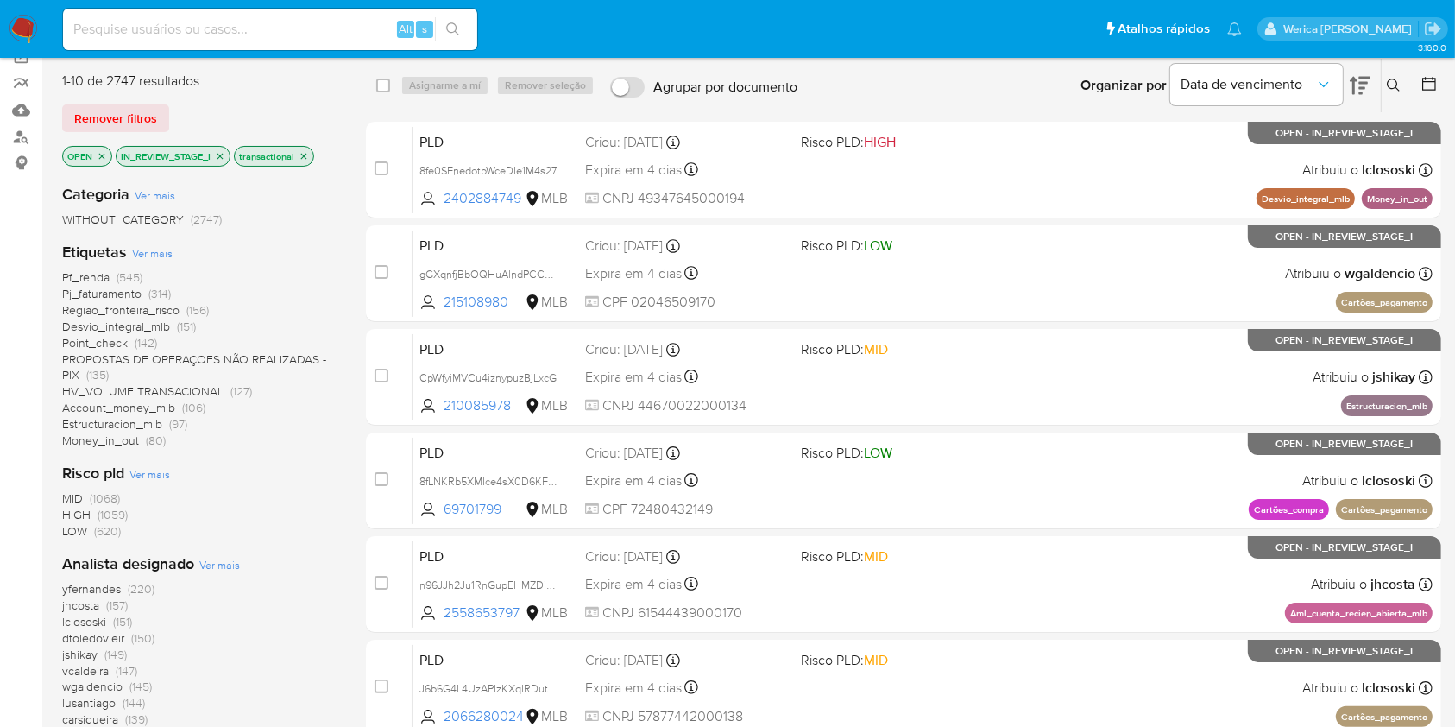 The height and width of the screenshot is (727, 1455). I want to click on span: Alt, so click(406, 28).